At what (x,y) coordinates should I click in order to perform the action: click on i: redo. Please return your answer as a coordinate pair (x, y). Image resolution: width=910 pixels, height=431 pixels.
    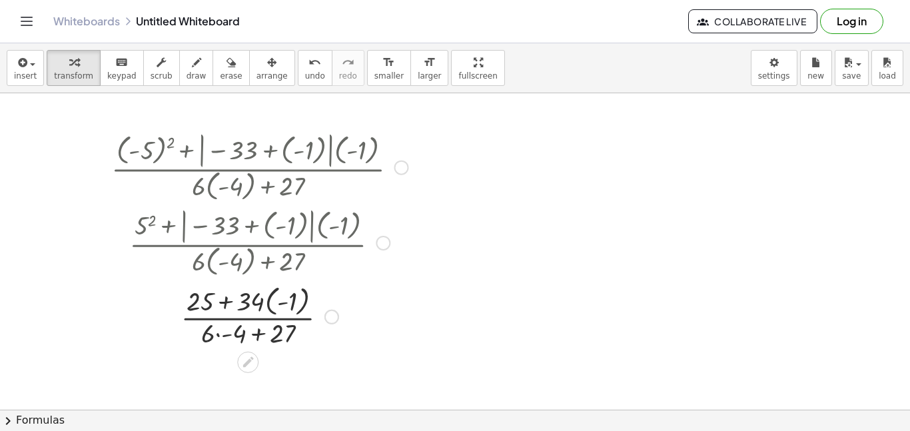
    Looking at the image, I should click on (348, 63).